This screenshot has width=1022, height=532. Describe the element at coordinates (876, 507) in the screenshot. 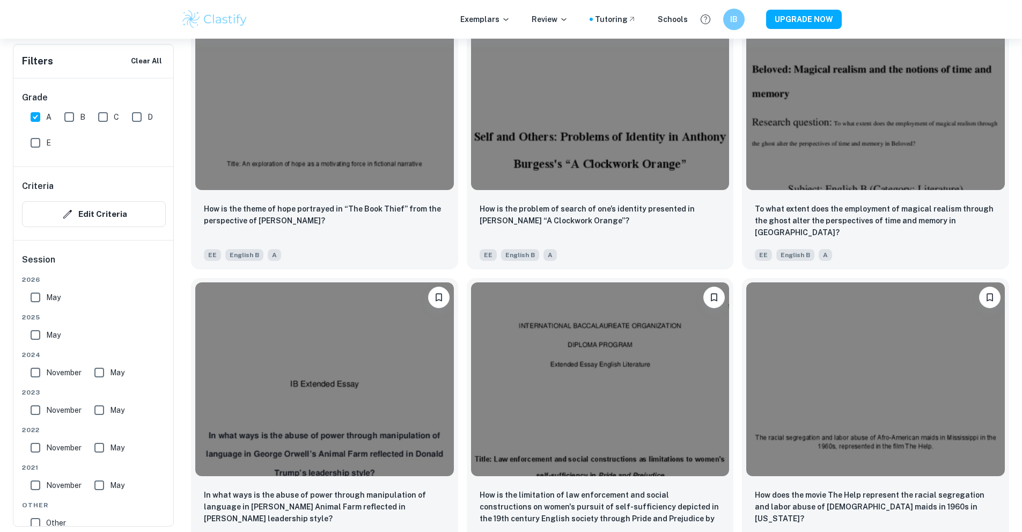

I see `p: How does the movie The Help represent the racial segregation and labor abuse of Afro-American mai...` at that location.